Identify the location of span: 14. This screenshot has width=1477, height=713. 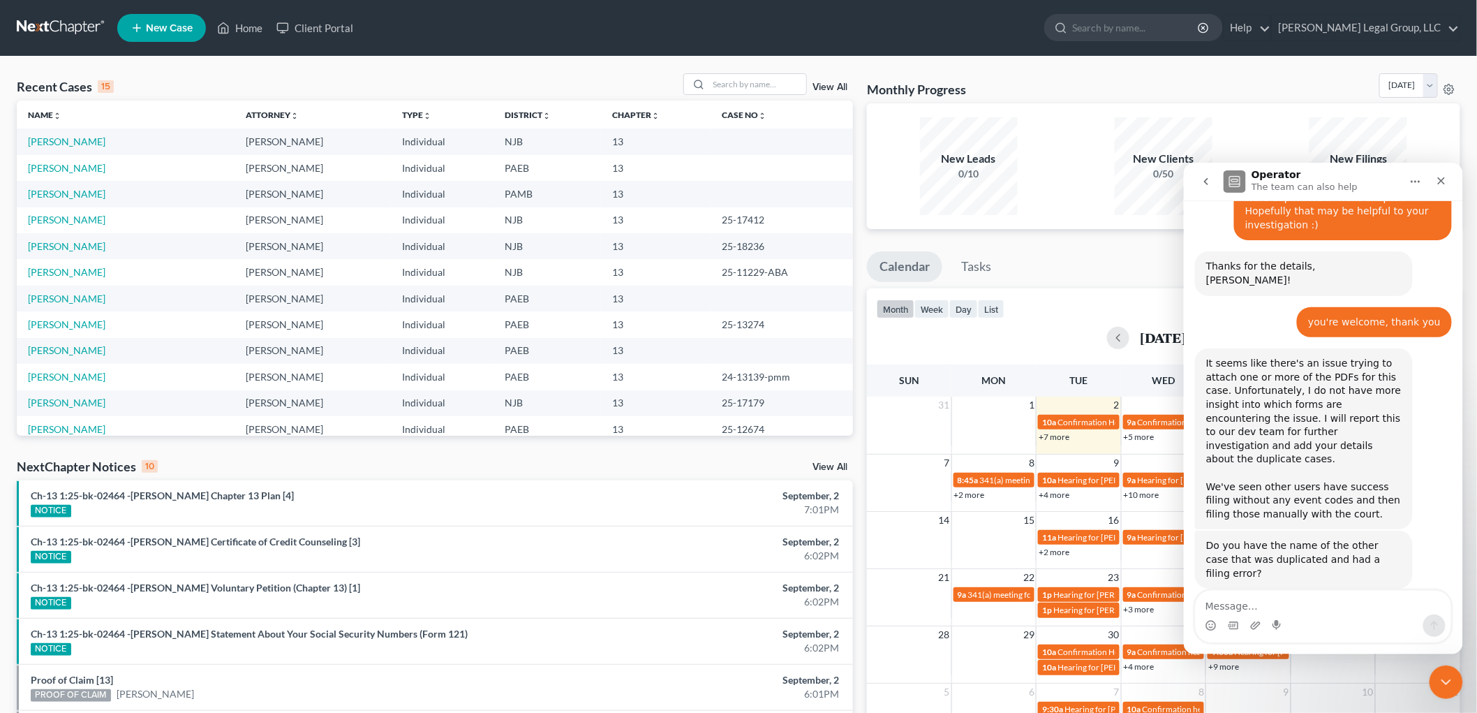
(945, 520).